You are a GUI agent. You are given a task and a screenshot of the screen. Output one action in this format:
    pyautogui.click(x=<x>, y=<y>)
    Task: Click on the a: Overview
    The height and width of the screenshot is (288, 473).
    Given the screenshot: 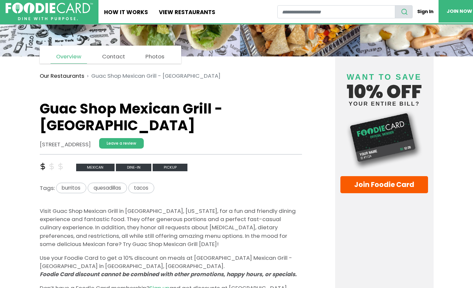 What is the action you would take?
    pyautogui.click(x=69, y=56)
    